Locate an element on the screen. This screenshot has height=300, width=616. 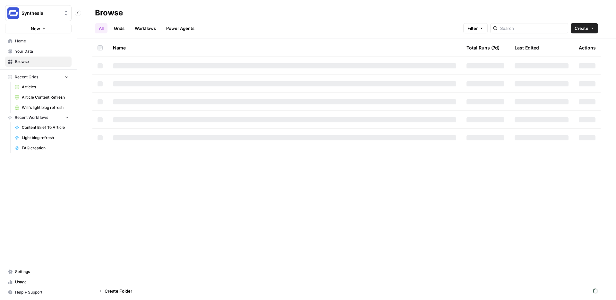
a: Settings is located at coordinates (38, 272).